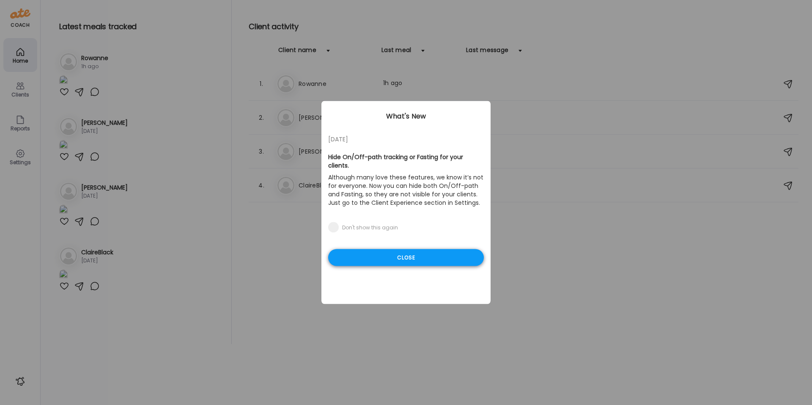  What do you see at coordinates (395, 161) in the screenshot?
I see `b: Hide On/Off-path tracking or Fasting for your clients.` at bounding box center [395, 161].